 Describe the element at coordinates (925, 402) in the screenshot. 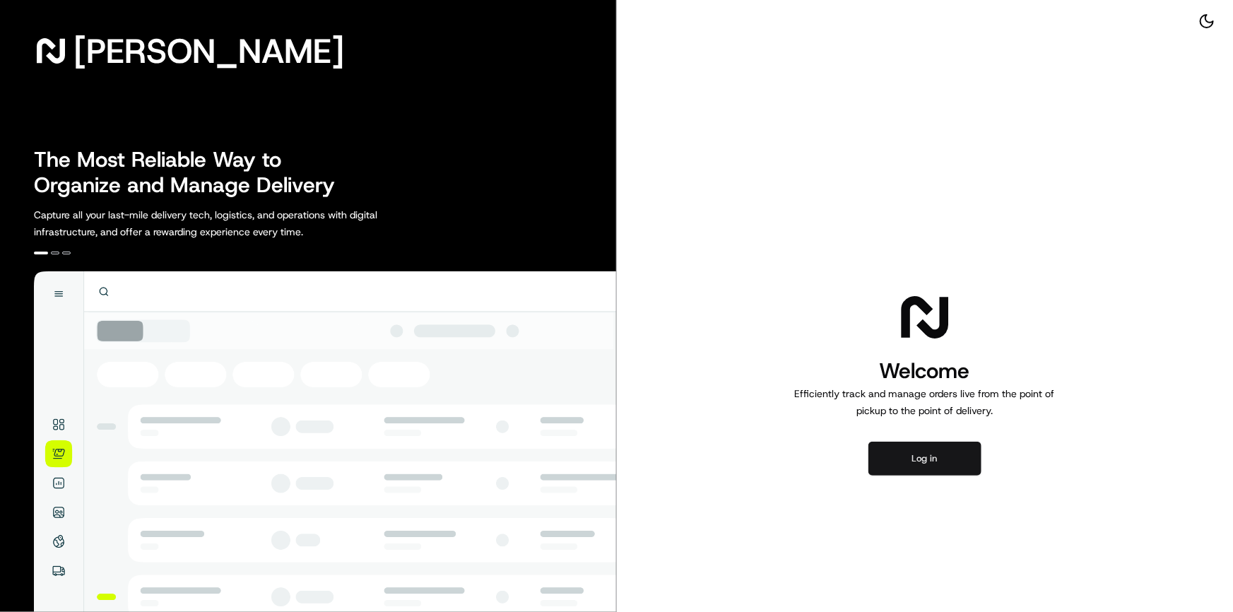

I see `p: Efficiently track and manage orders live from the point of pickup to the point of delivery.` at that location.